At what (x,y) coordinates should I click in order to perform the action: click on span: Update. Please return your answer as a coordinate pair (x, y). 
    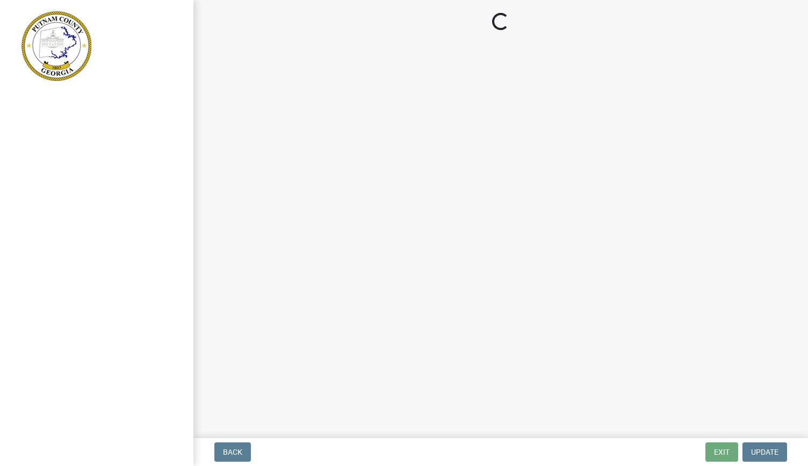
    Looking at the image, I should click on (765, 452).